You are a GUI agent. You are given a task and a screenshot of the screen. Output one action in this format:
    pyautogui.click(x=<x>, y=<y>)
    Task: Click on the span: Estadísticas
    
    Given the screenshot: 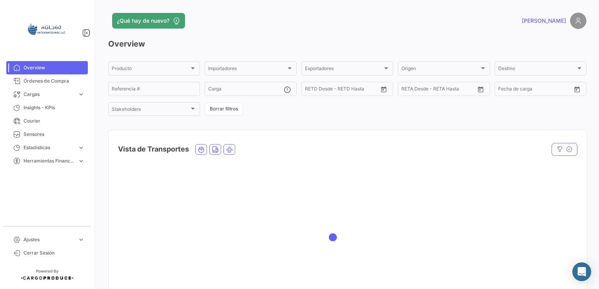 What is the action you would take?
    pyautogui.click(x=49, y=148)
    